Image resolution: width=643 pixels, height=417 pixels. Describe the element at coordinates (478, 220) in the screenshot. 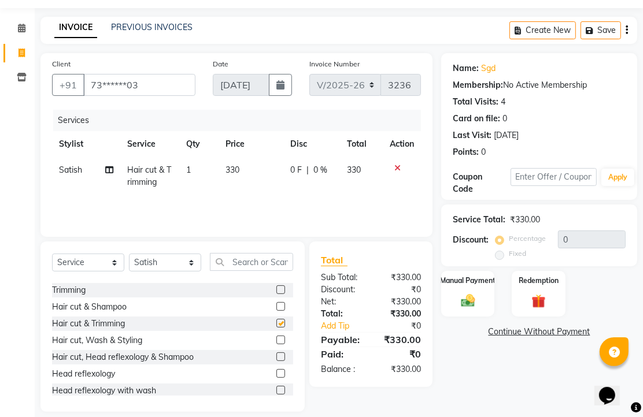

I see `div: Service Total:` at that location.